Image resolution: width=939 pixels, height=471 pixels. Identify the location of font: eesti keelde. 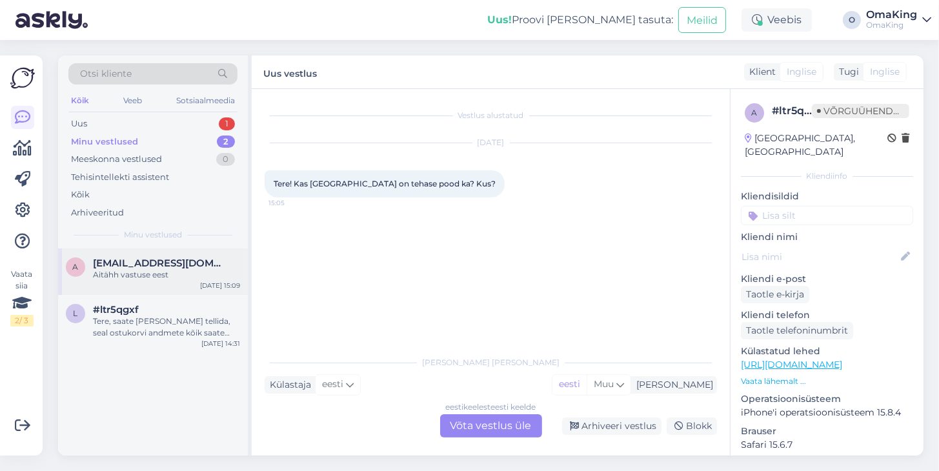
(514, 406).